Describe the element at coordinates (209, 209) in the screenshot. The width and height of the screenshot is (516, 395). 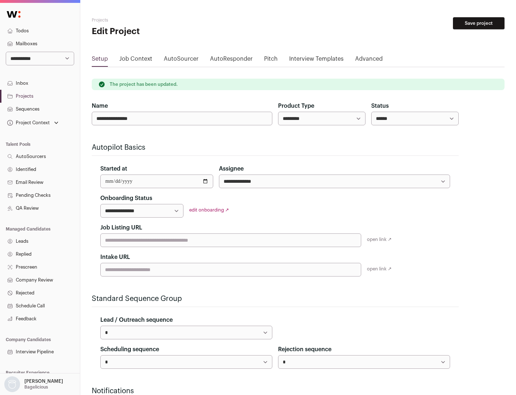
I see `a: edit onboarding ↗` at that location.